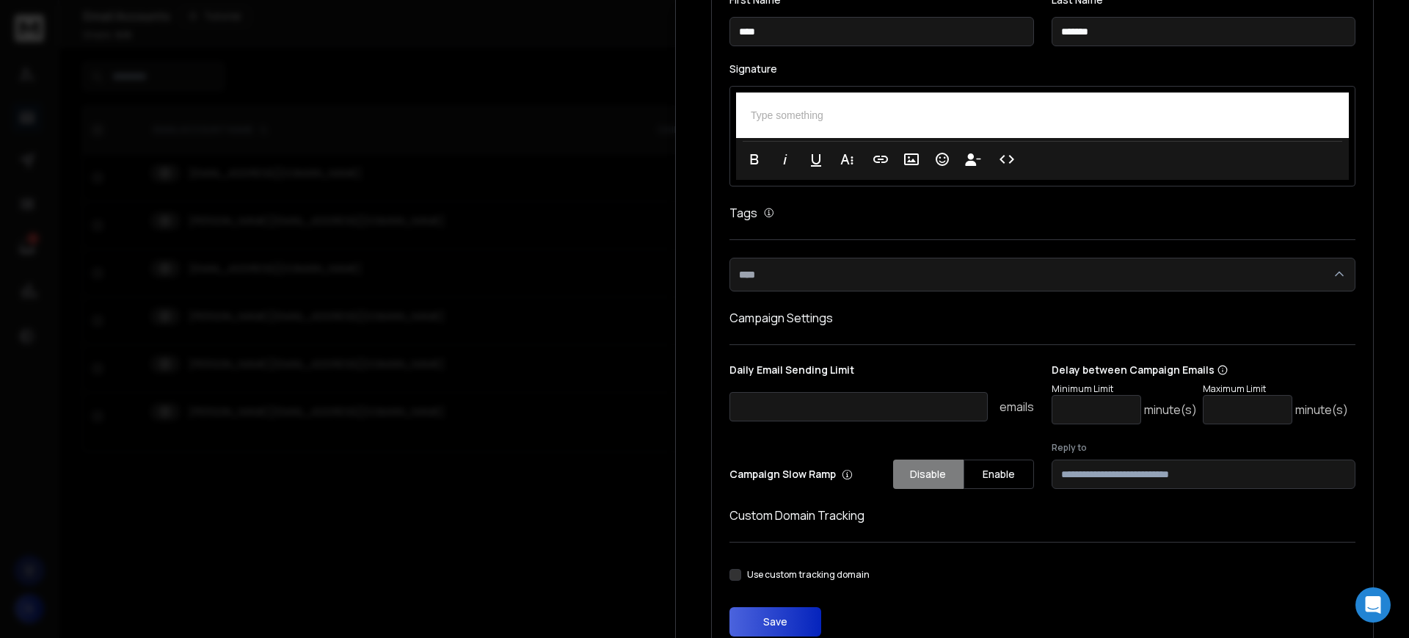 The height and width of the screenshot is (638, 1409). What do you see at coordinates (973, 159) in the screenshot?
I see `button: Insert Unsubscribe Link` at bounding box center [973, 159].